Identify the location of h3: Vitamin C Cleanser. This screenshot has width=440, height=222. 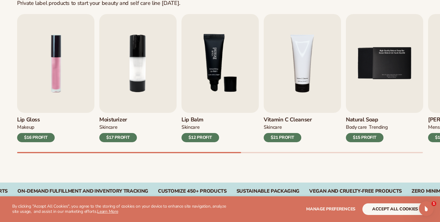
(288, 120).